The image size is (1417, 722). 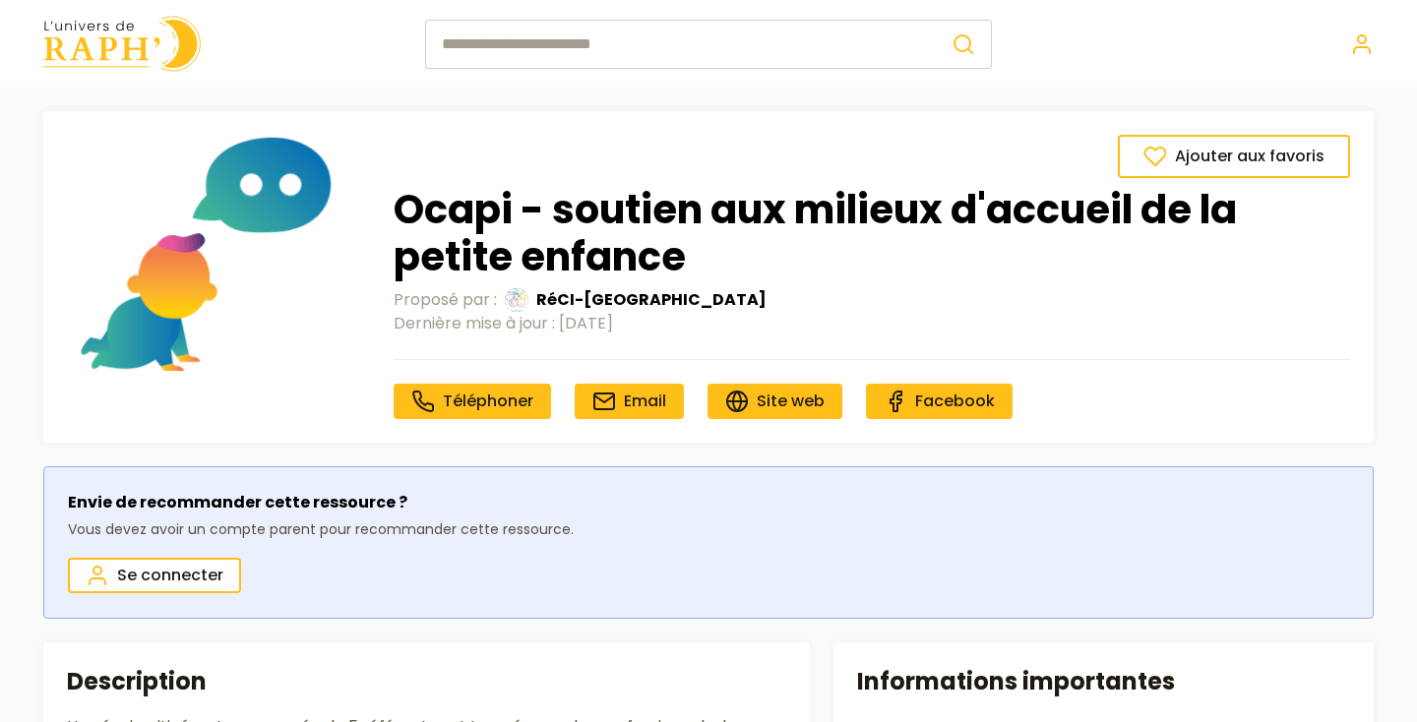 I want to click on span: Ajouter aux favoris, so click(x=1250, y=156).